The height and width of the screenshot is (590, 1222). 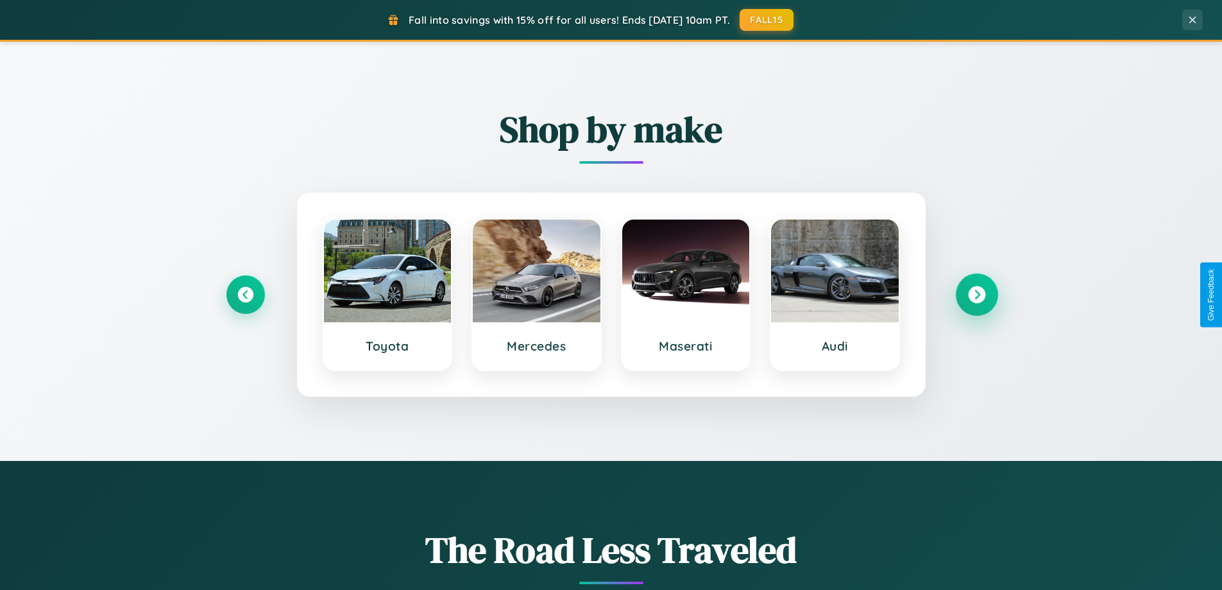 I want to click on h3: Maserati, so click(x=686, y=346).